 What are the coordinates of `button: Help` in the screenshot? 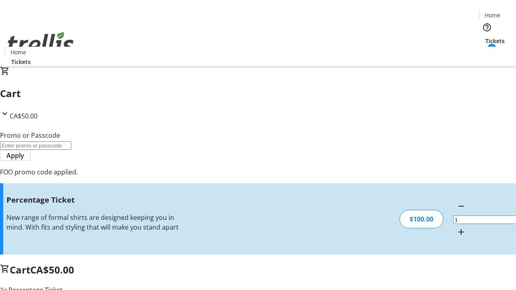 It's located at (487, 27).